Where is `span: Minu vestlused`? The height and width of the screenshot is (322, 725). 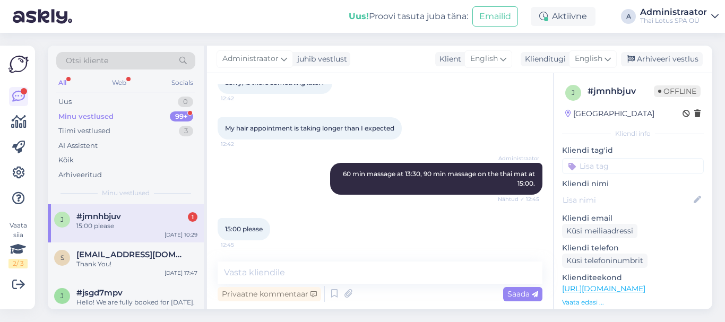 span: Minu vestlused is located at coordinates (126, 193).